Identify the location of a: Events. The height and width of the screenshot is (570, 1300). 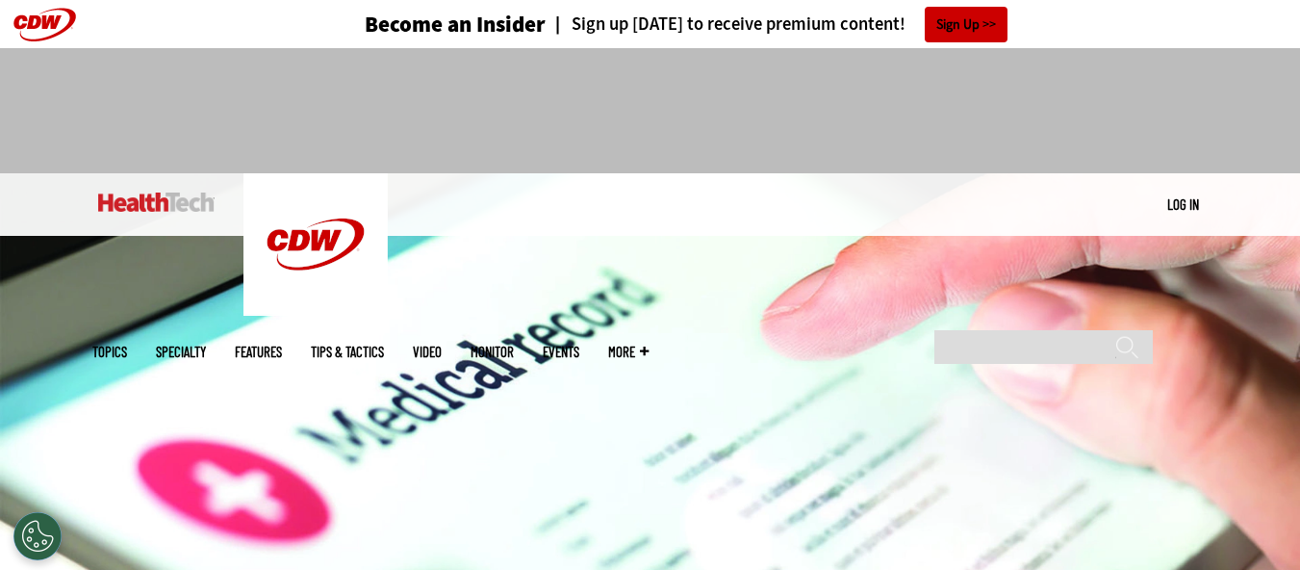
(561, 351).